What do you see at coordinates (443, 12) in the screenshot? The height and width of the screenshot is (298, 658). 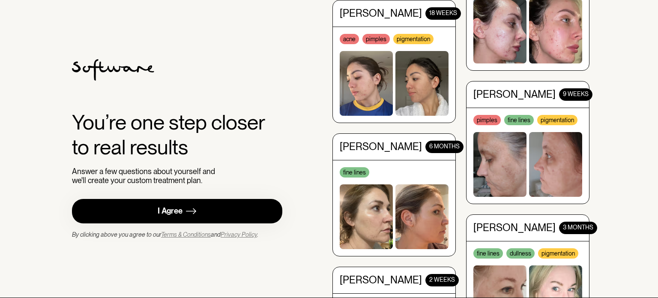 I see `div: 18 WEEKS` at bounding box center [443, 12].